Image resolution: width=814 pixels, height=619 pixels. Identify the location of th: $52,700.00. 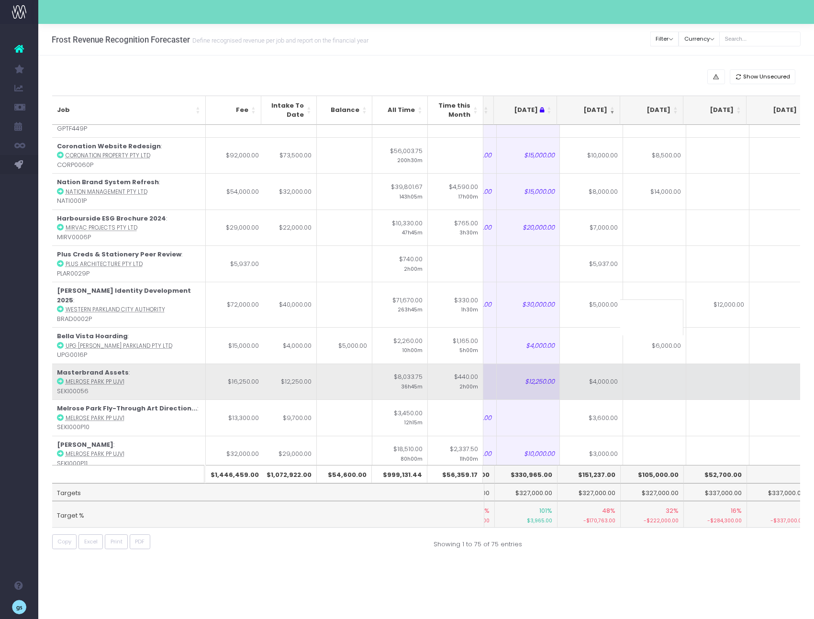
(715, 474).